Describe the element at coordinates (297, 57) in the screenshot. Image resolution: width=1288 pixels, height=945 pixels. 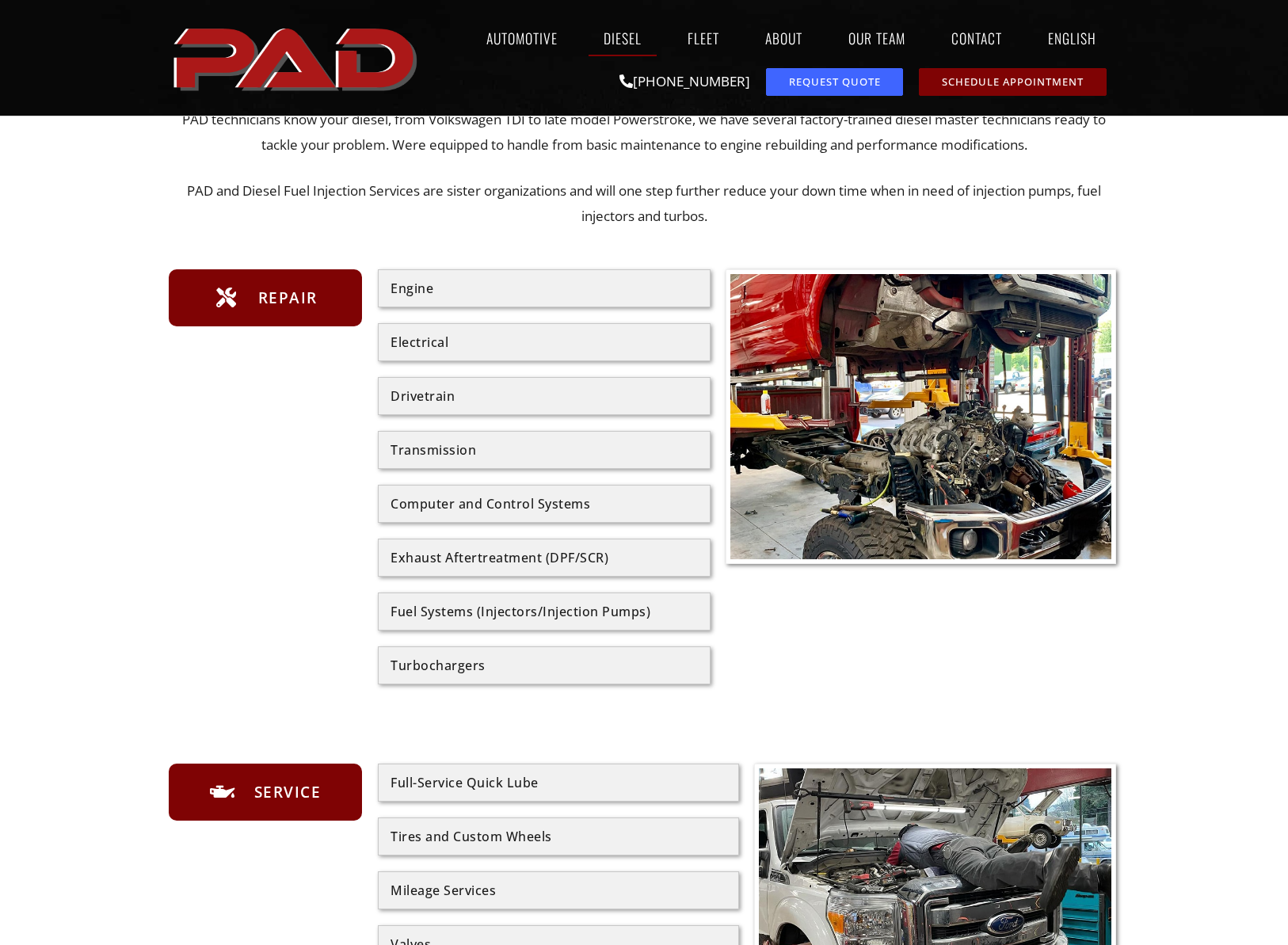
I see `a: pro automotive and diesel home page` at that location.